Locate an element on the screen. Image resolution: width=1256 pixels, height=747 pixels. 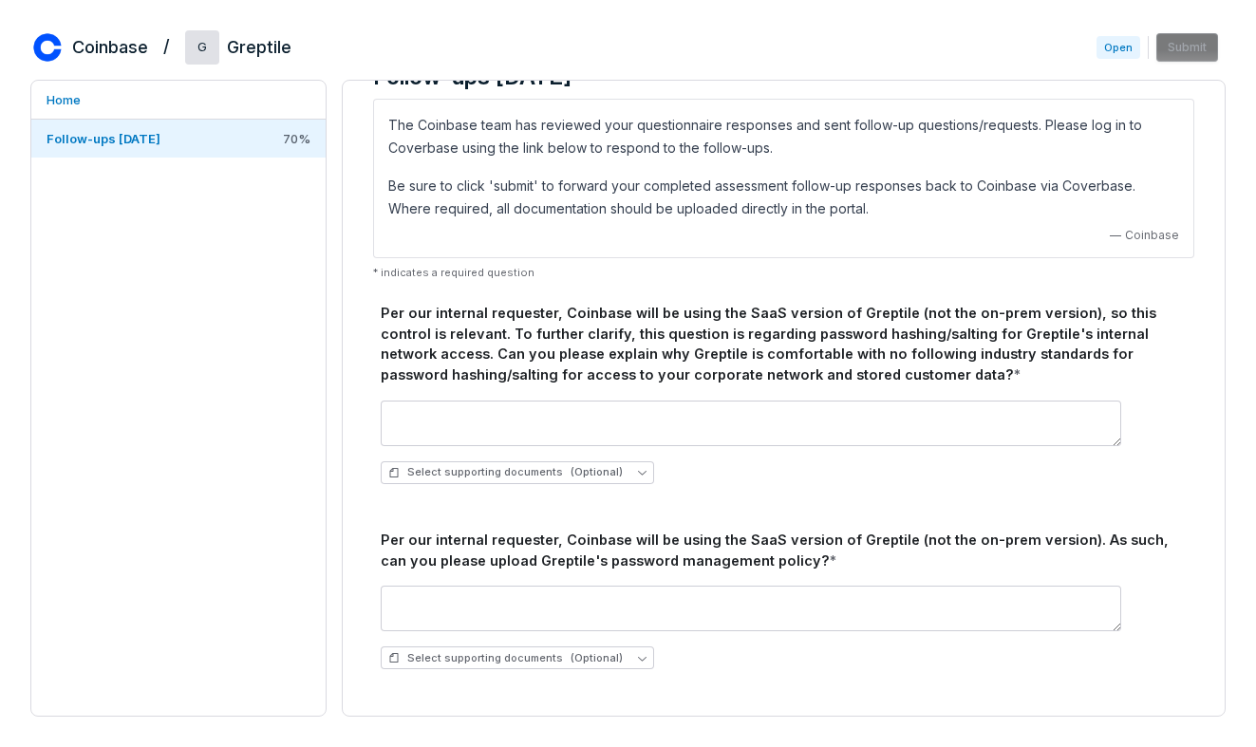
p: * indicates a required question is located at coordinates (783, 273).